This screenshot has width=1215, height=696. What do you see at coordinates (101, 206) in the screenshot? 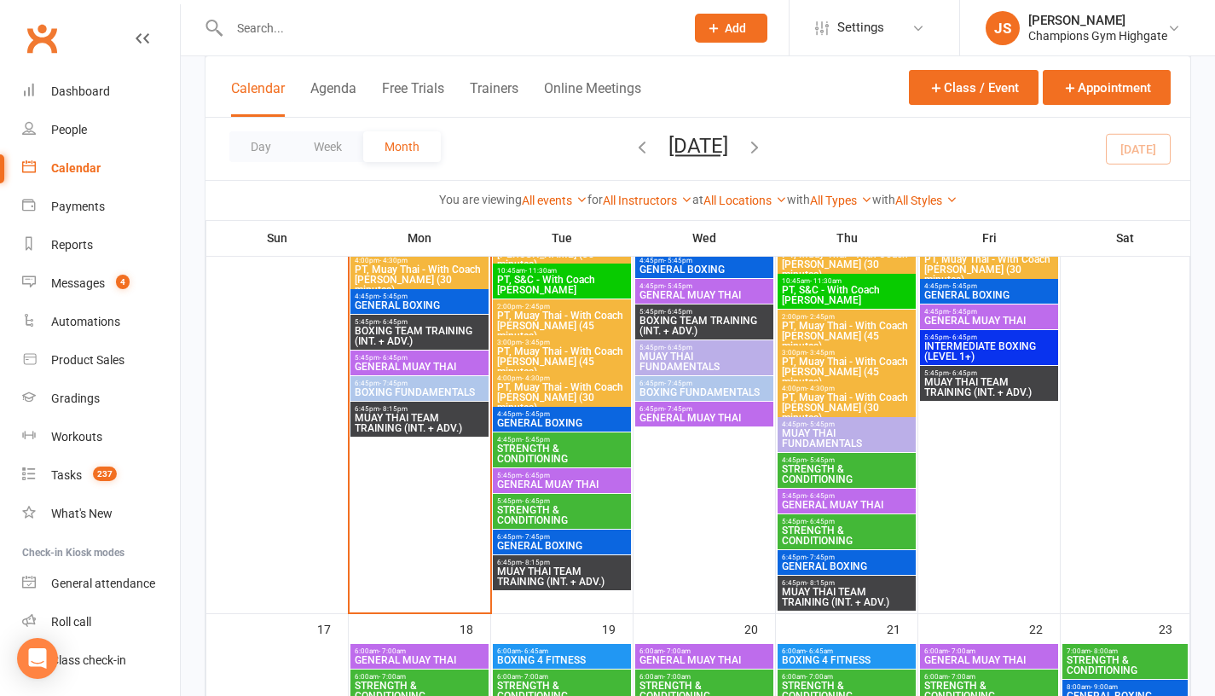
I see `a: Payments` at bounding box center [101, 206].